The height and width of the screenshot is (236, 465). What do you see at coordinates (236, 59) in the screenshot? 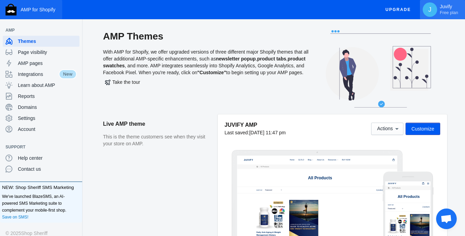
I see `b: newsletter popup` at bounding box center [236, 59].